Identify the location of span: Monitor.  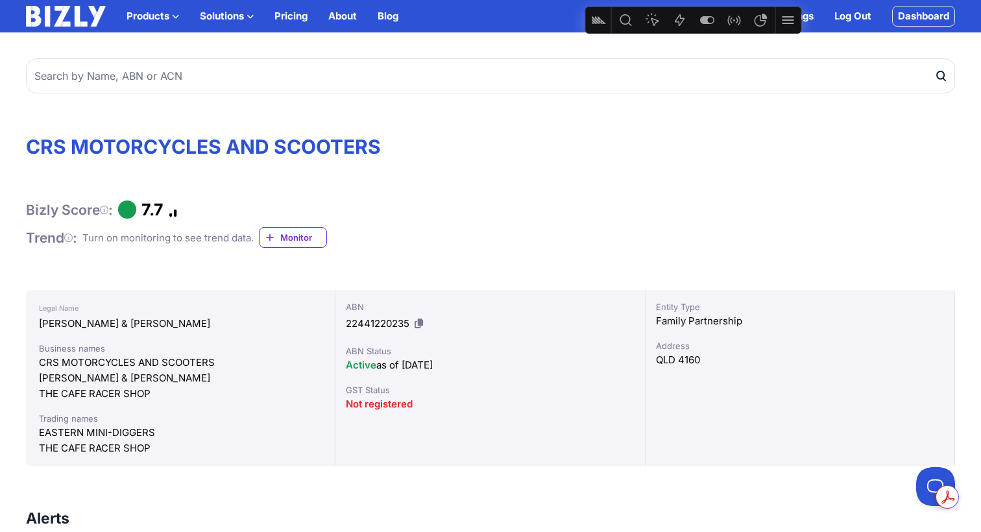
(303, 238).